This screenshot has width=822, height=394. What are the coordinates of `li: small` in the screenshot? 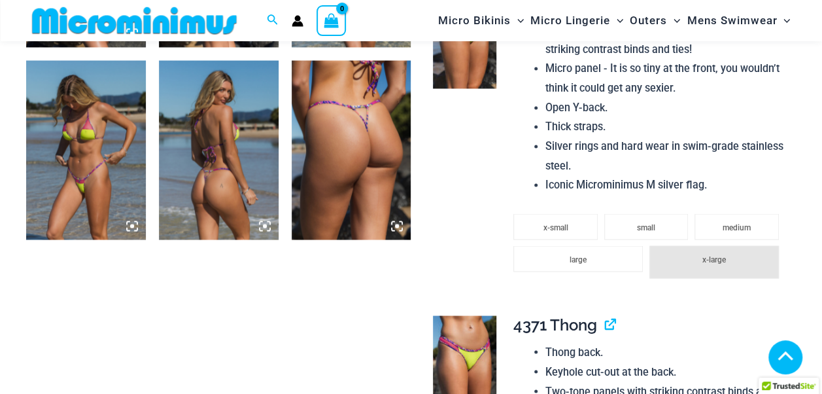 It's located at (646, 226).